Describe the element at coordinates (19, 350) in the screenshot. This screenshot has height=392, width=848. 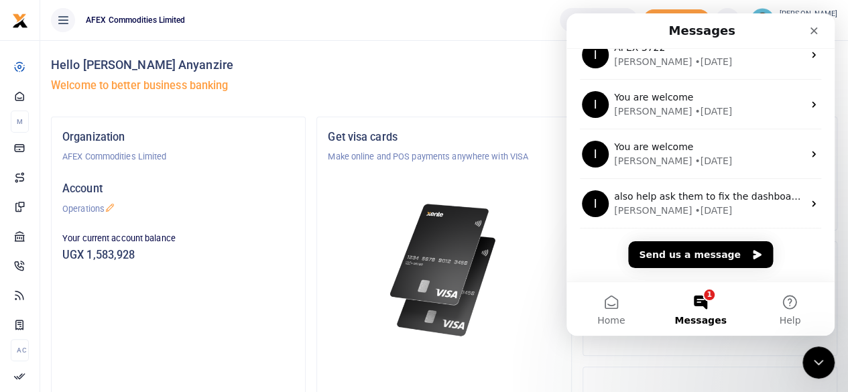
I see `li: Ac` at that location.